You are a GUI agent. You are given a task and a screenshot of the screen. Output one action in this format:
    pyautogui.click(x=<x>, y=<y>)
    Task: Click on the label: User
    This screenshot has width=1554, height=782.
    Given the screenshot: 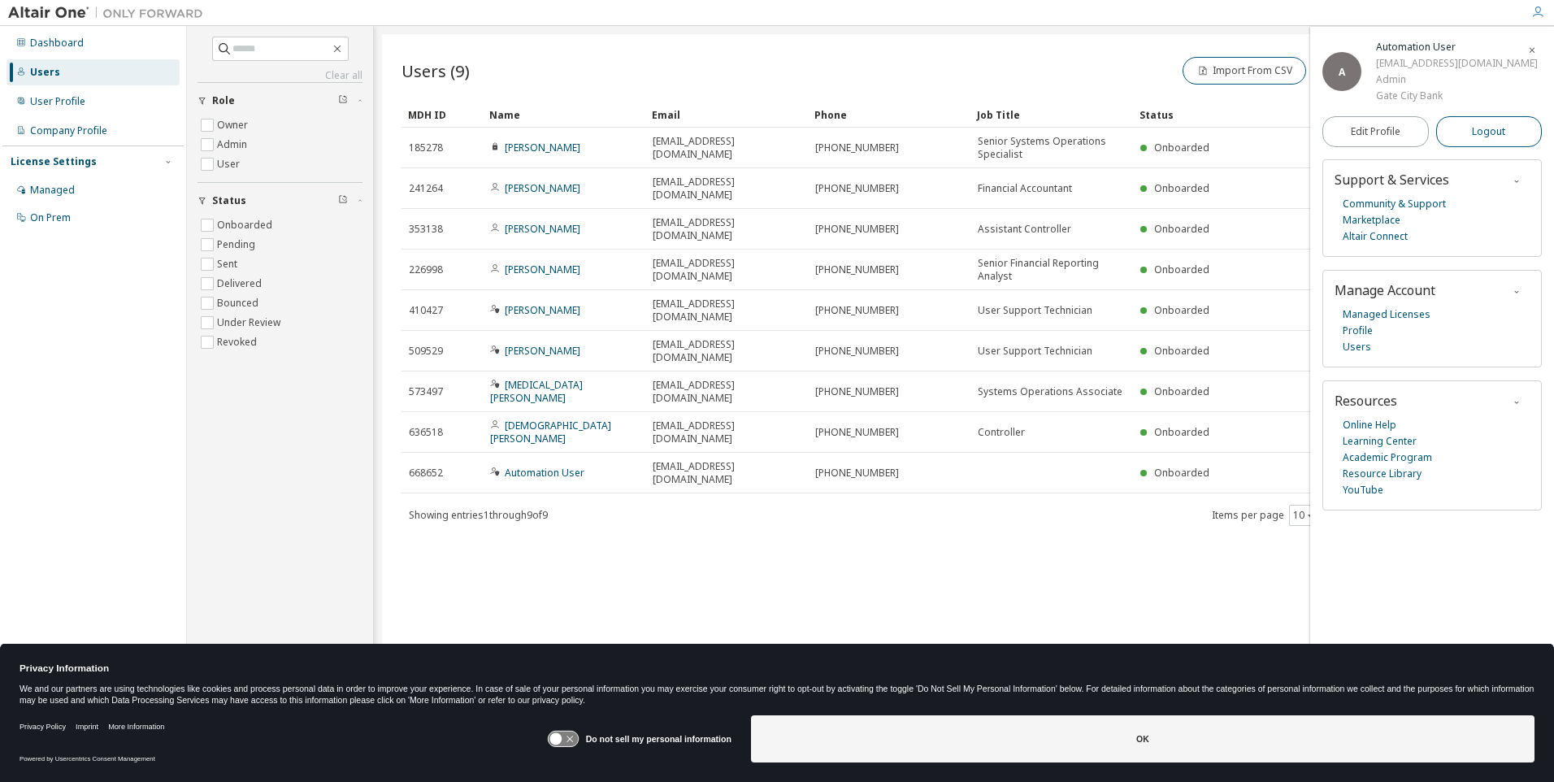 What is the action you would take?
    pyautogui.click(x=230, y=164)
    